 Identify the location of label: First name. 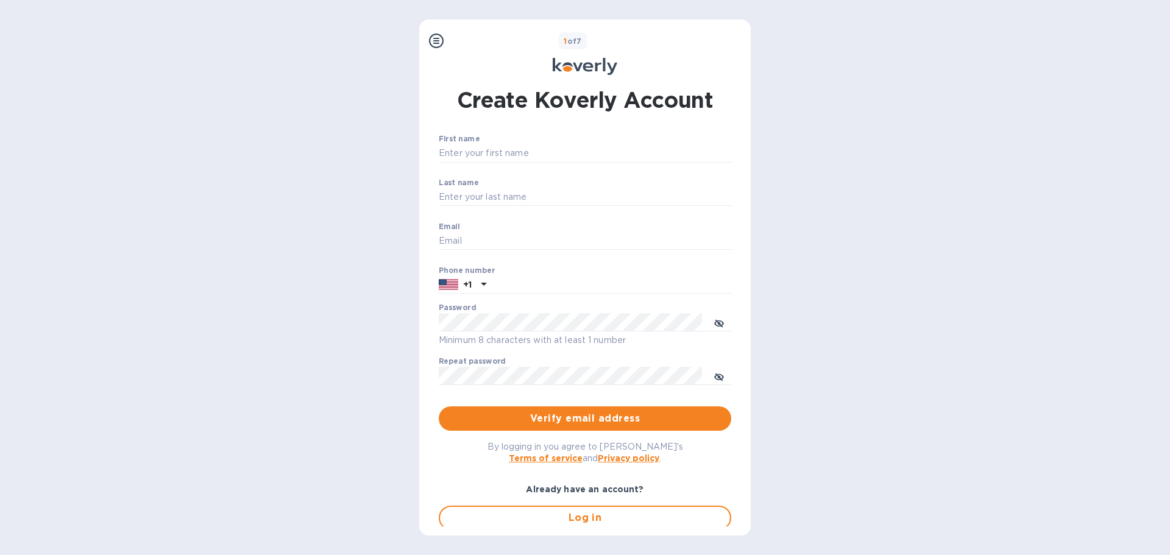
(459, 140).